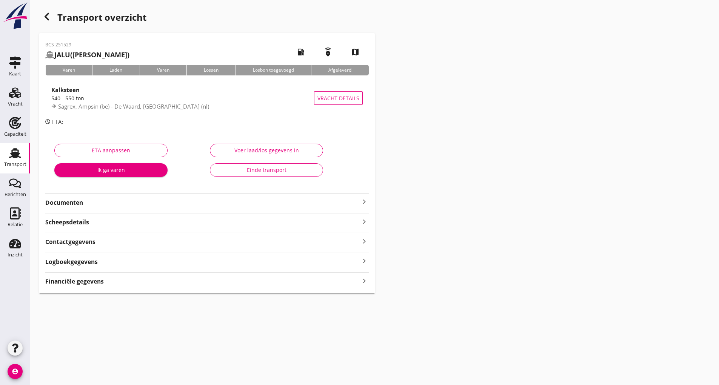  I want to click on div: Inzicht, so click(15, 255).